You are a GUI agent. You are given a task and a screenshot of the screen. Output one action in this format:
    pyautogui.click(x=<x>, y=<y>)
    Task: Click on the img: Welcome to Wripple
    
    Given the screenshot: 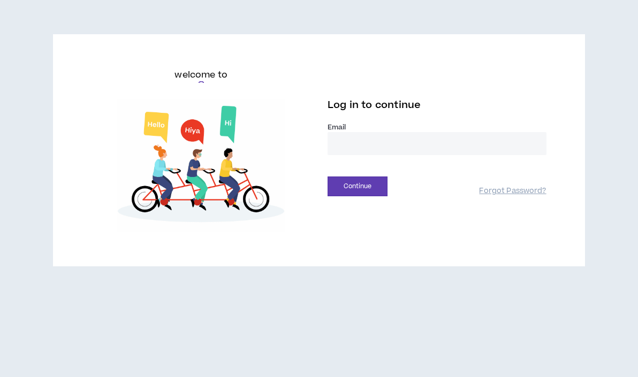 What is the action you would take?
    pyautogui.click(x=201, y=166)
    